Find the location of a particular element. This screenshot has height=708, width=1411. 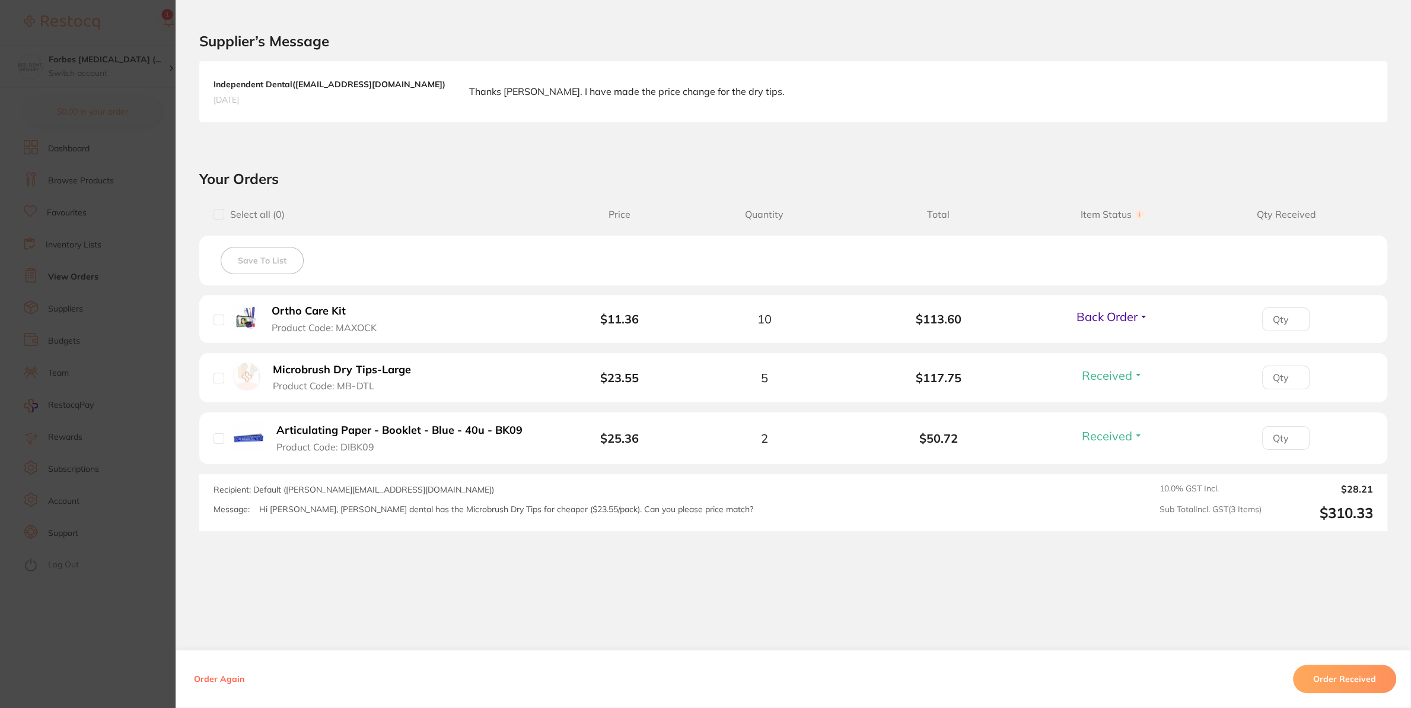

h2: Supplier’s Message is located at coordinates (793, 42).